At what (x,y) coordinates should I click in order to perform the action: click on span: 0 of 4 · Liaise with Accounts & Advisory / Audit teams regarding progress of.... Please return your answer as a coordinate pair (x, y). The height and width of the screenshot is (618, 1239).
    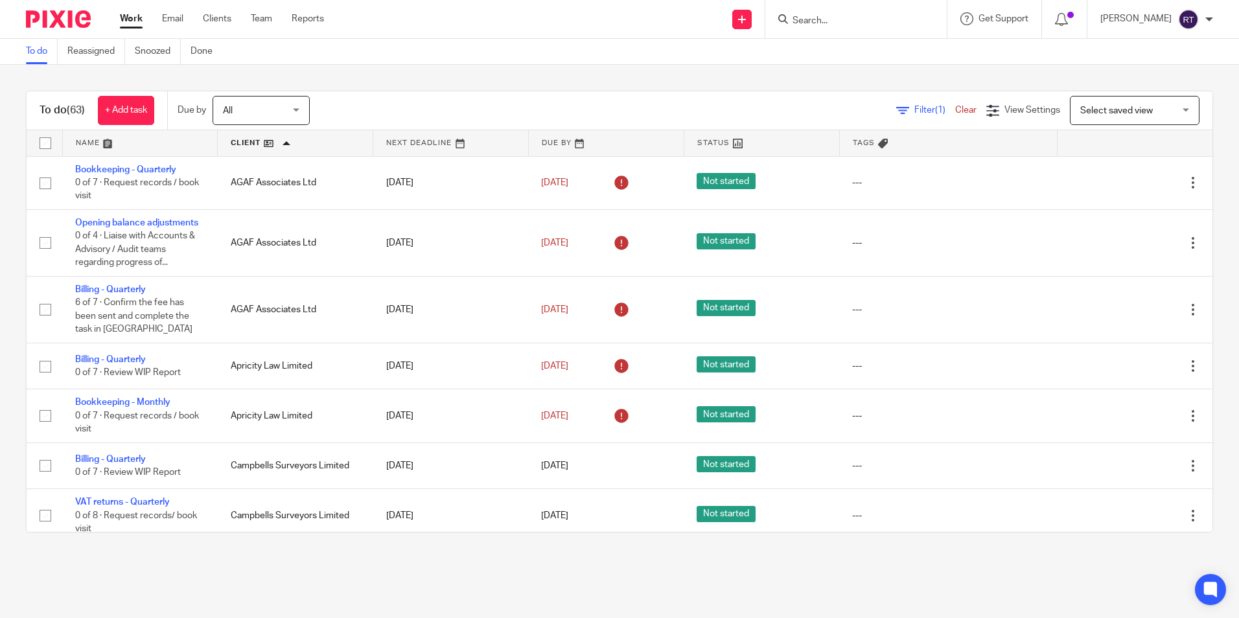
    Looking at the image, I should click on (135, 249).